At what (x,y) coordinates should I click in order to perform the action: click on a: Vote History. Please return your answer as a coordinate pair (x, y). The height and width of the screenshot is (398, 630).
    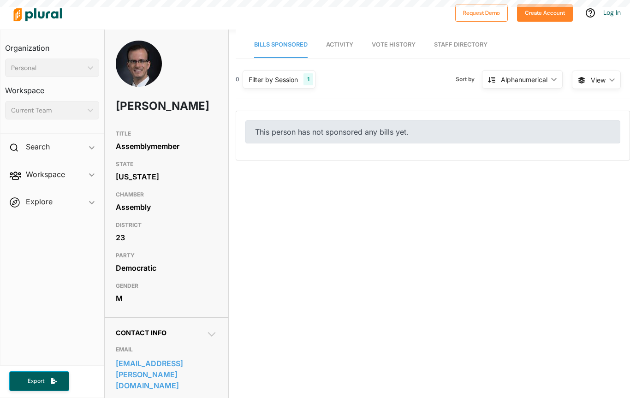
    Looking at the image, I should click on (394, 45).